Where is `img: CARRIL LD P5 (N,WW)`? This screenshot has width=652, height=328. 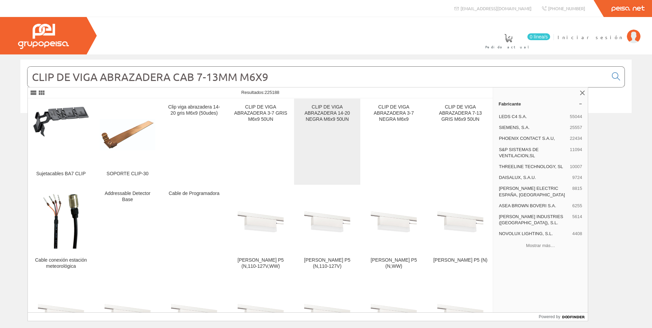 img: CARRIL LD P5 (N,WW) is located at coordinates (394, 221).